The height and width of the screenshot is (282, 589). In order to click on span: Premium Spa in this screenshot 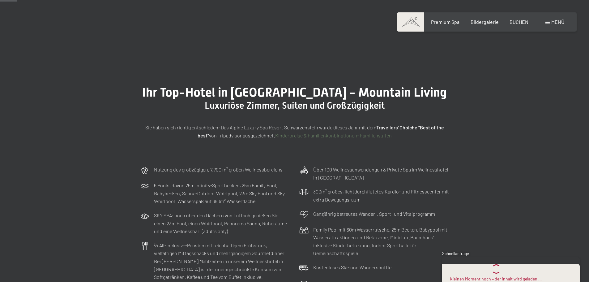, I will do `click(445, 22)`.